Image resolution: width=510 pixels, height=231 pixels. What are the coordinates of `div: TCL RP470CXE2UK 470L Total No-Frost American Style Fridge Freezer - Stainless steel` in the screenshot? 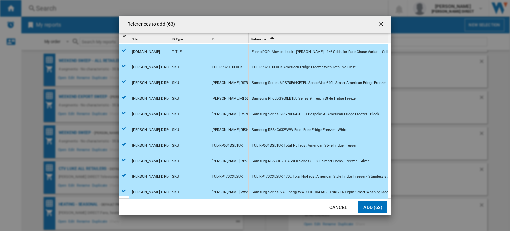 It's located at (322, 177).